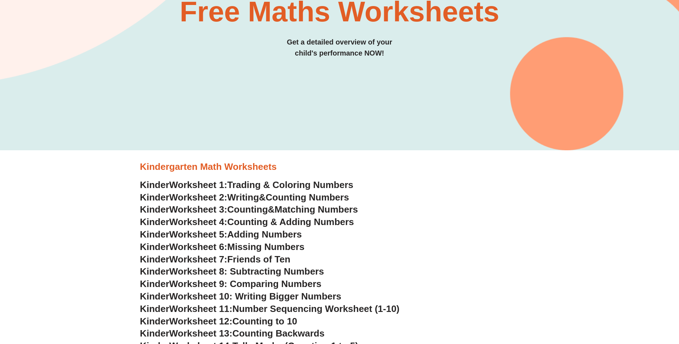 The image size is (679, 344). What do you see at coordinates (201, 309) in the screenshot?
I see `span: Worksheet 11:` at bounding box center [201, 309].